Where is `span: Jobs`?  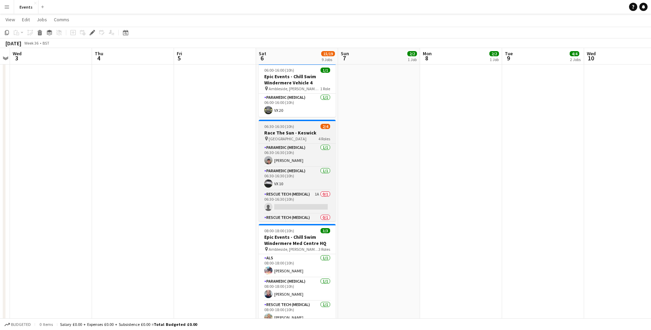 span: Jobs is located at coordinates (42, 20).